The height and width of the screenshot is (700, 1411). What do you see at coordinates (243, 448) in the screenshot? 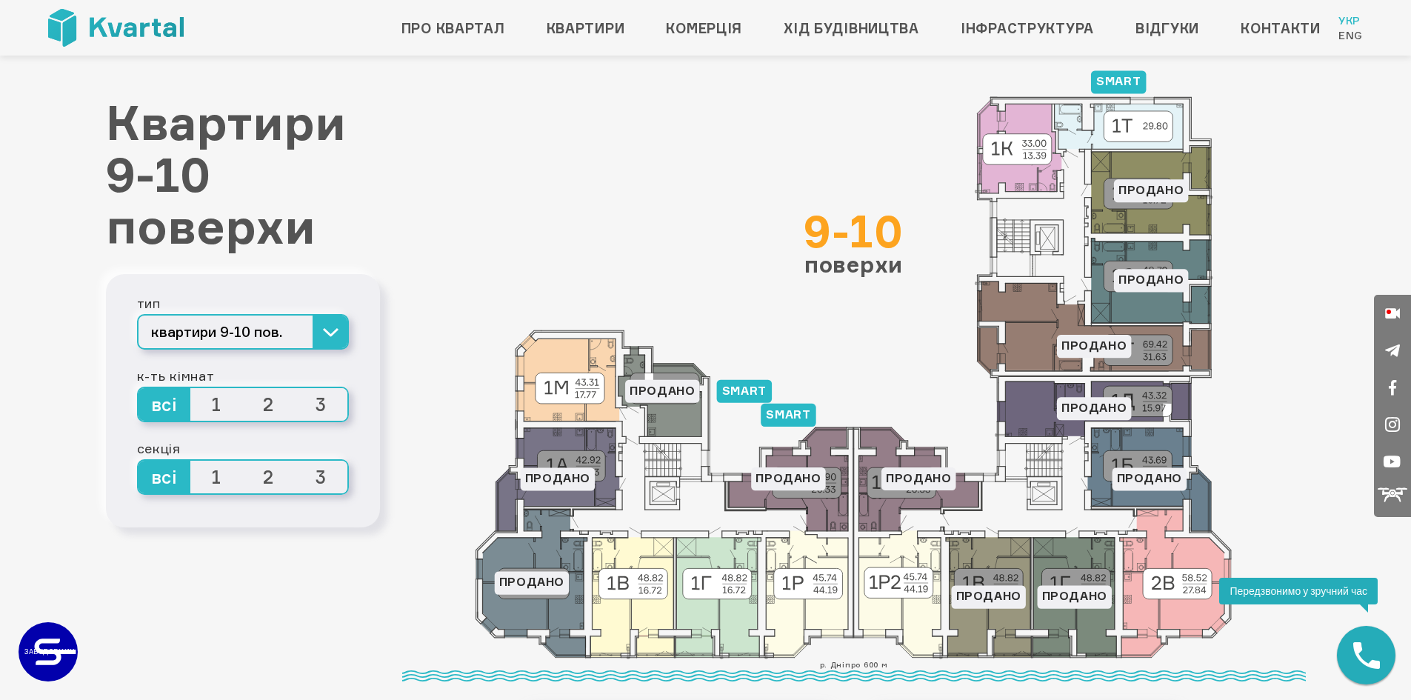
I see `div: секція` at bounding box center [243, 448].